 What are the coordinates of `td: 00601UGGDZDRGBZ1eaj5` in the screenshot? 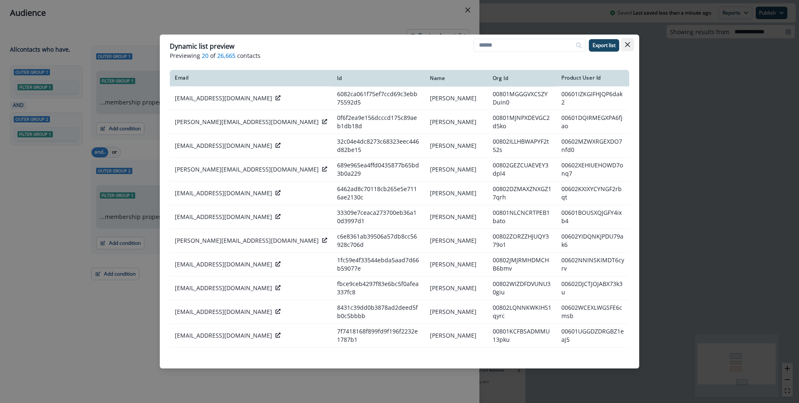 It's located at (593, 335).